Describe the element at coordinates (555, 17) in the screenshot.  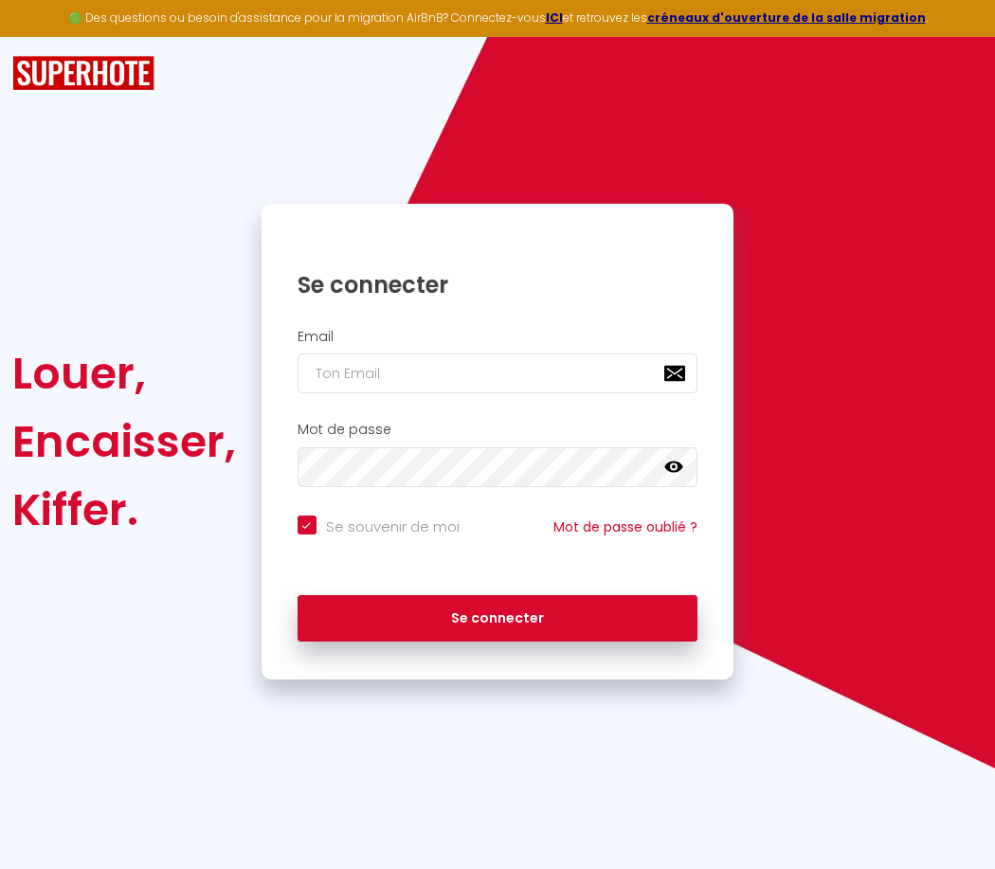
I see `a: ICI` at that location.